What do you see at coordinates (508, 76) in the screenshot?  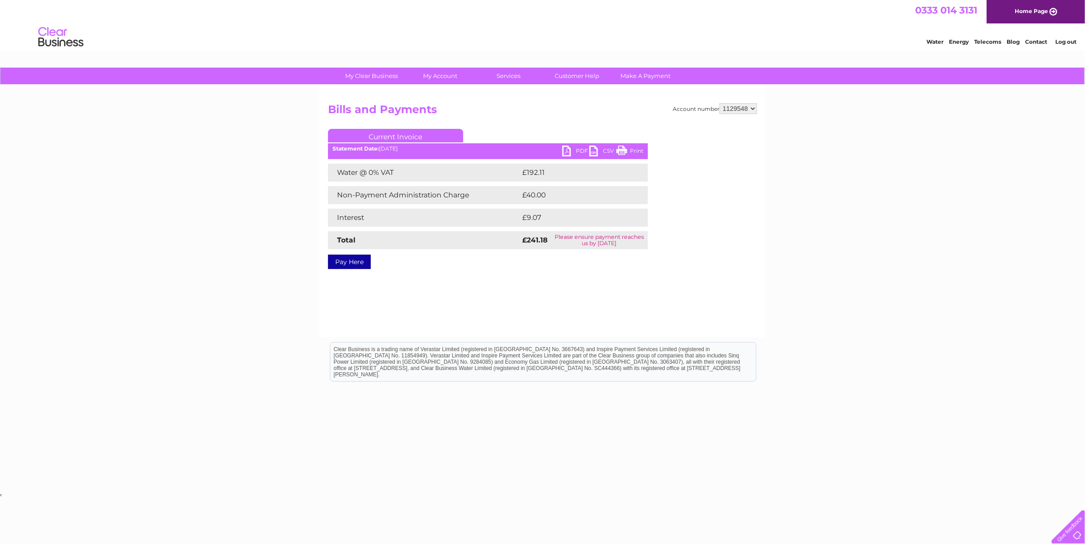 I see `a: Services` at bounding box center [508, 76].